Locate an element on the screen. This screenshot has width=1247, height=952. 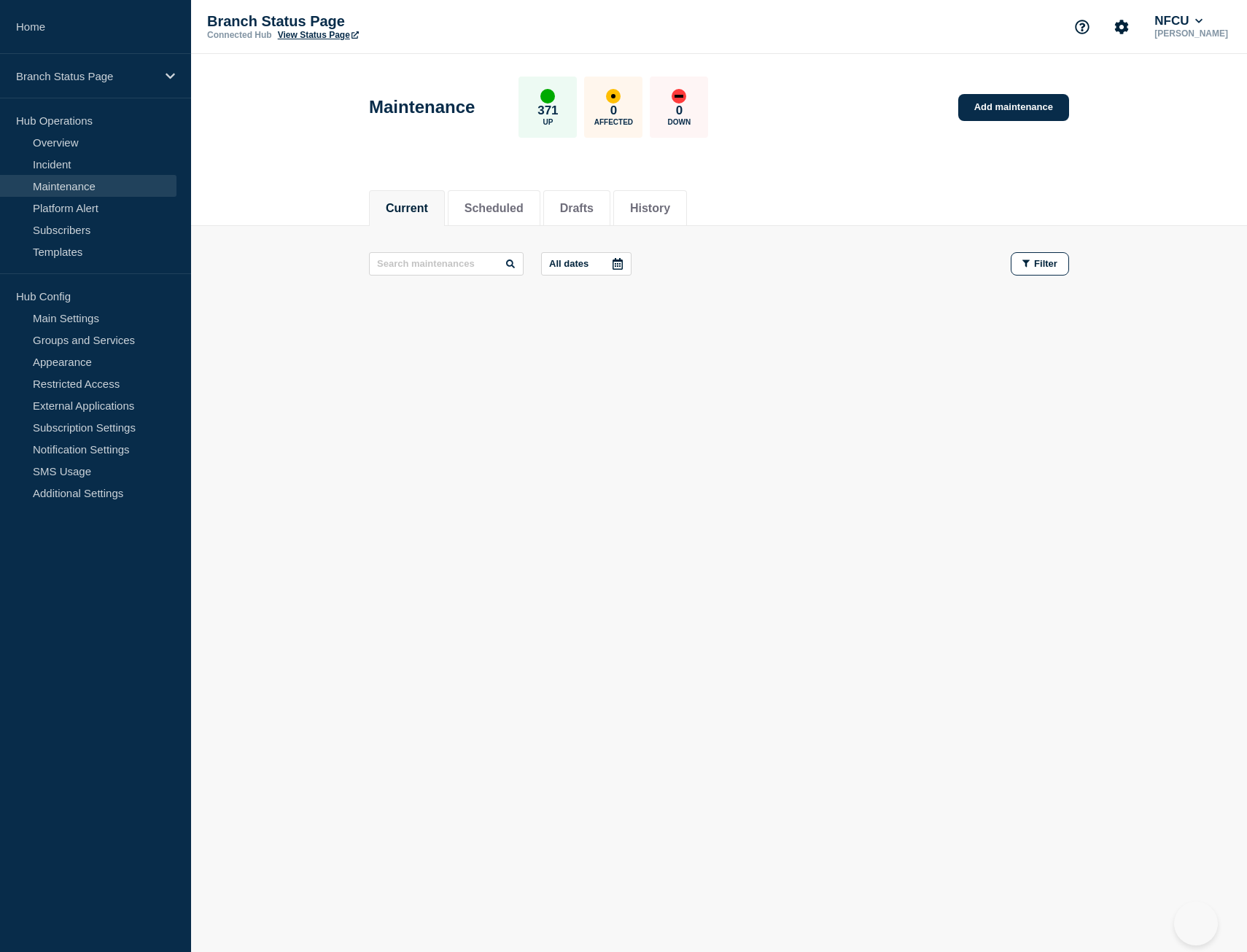
button: Account settings is located at coordinates (1122, 27).